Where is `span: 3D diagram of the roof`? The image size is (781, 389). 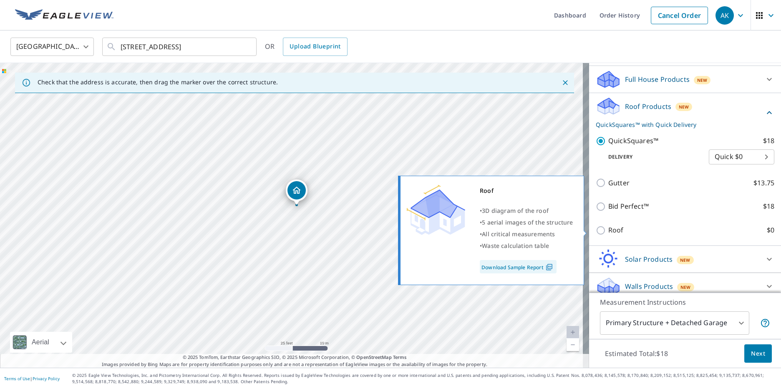
span: 3D diagram of the roof is located at coordinates (515, 210).